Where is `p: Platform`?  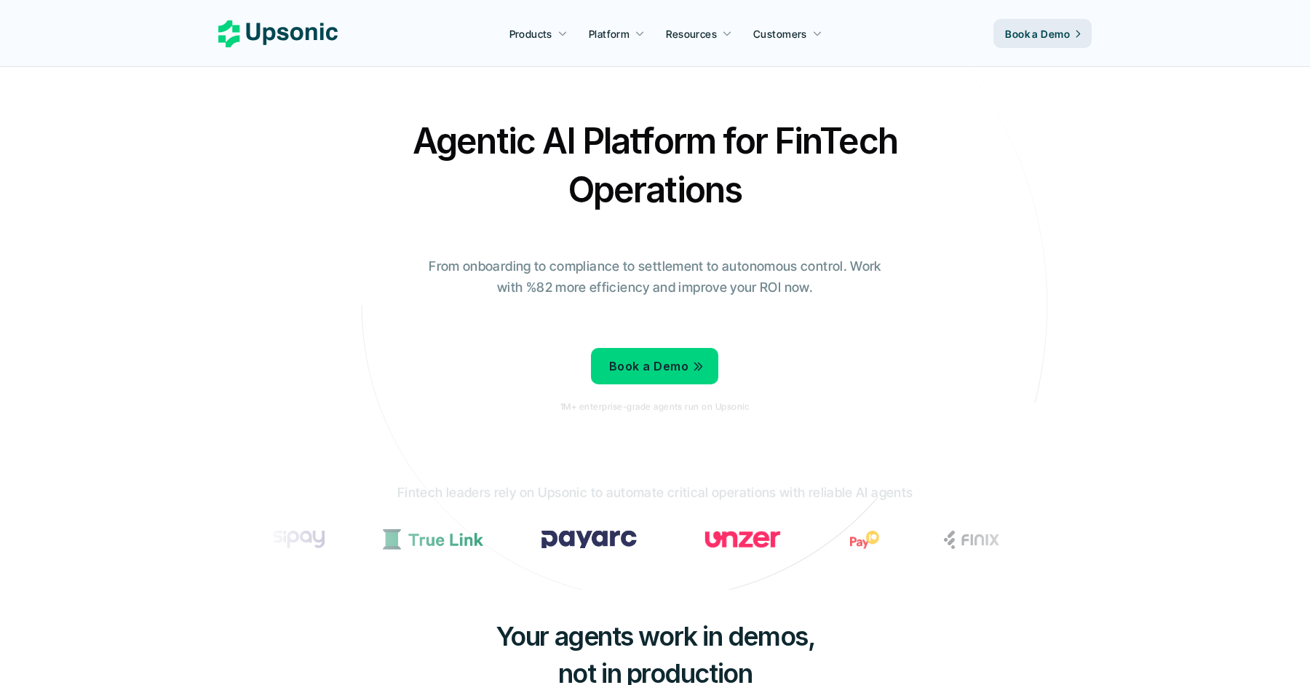
p: Platform is located at coordinates (609, 33).